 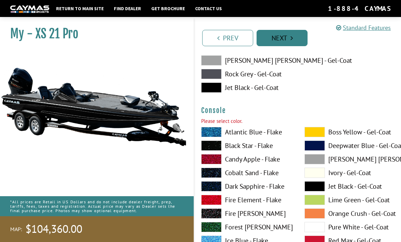 I want to click on a: Return to main site, so click(x=80, y=8).